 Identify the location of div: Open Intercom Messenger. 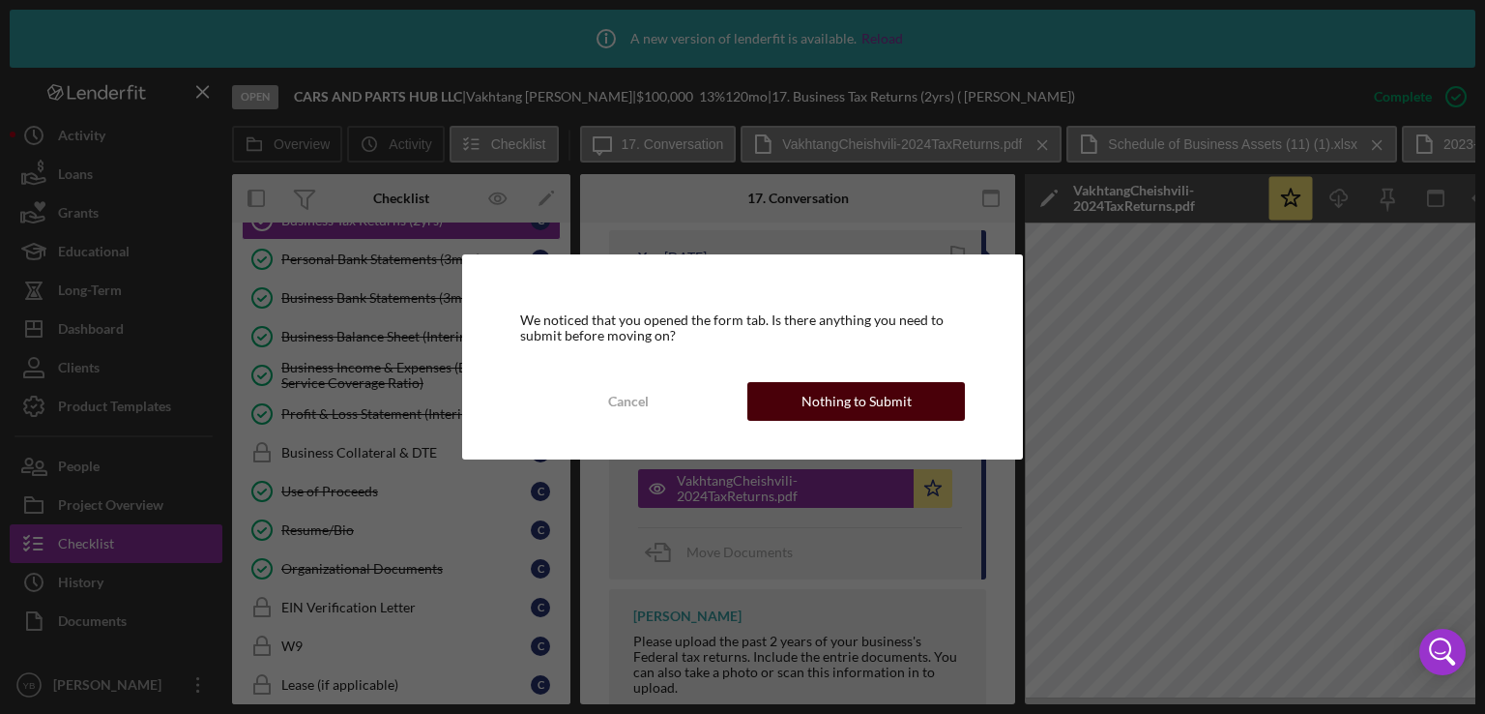
(1443, 652).